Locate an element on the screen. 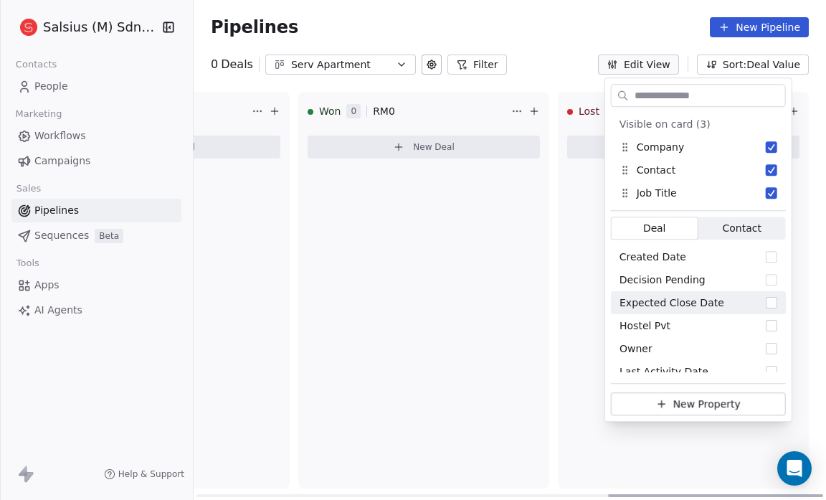  button: New Property is located at coordinates (698, 404).